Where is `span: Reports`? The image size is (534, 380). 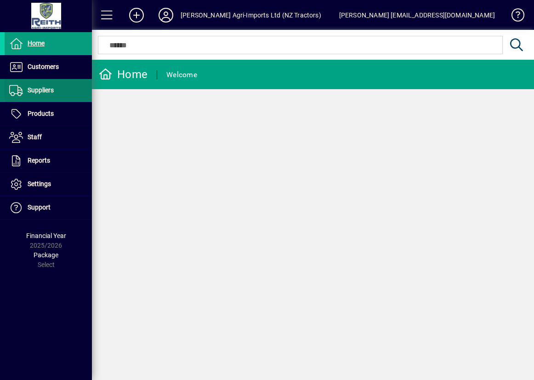 span: Reports is located at coordinates (39, 160).